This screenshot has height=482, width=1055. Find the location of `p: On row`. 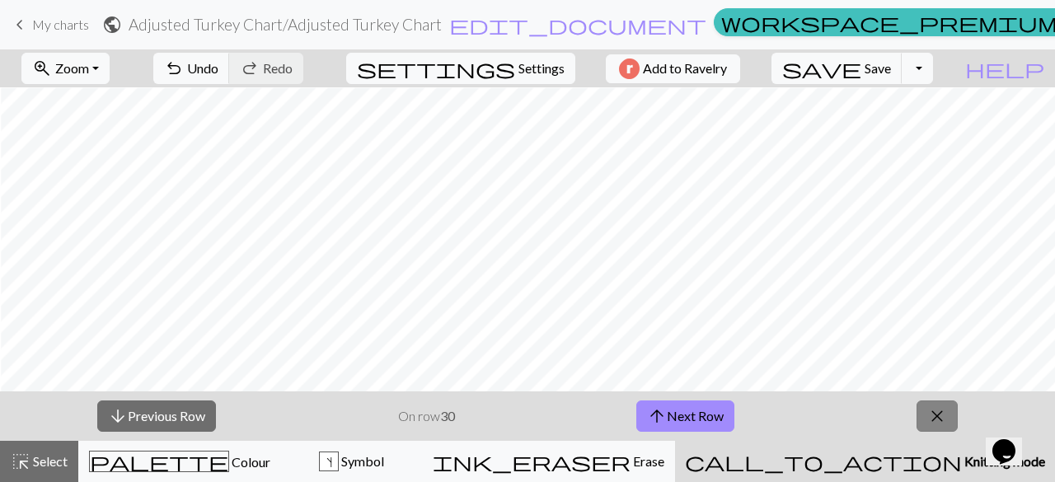

p: On row is located at coordinates (426, 416).